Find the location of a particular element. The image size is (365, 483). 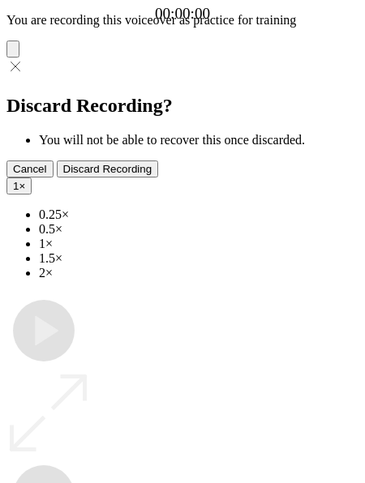

h2: Discard Recording? is located at coordinates (182, 105).